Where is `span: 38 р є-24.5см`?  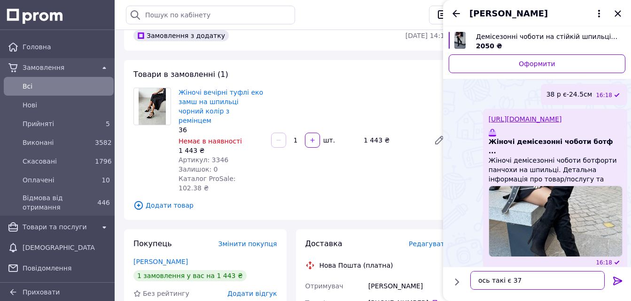 span: 38 р є-24.5см is located at coordinates (569, 94).